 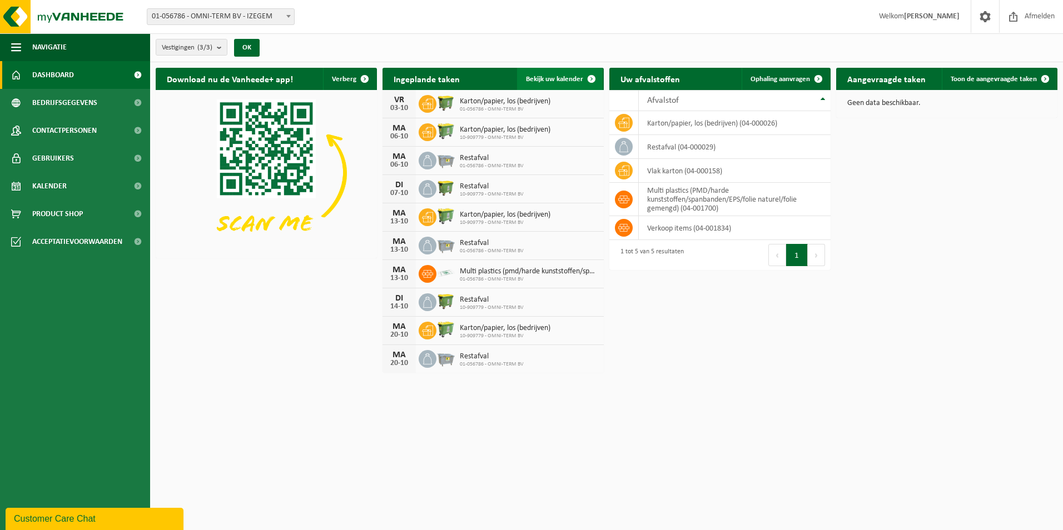 What do you see at coordinates (399, 100) in the screenshot?
I see `div: VR` at bounding box center [399, 100].